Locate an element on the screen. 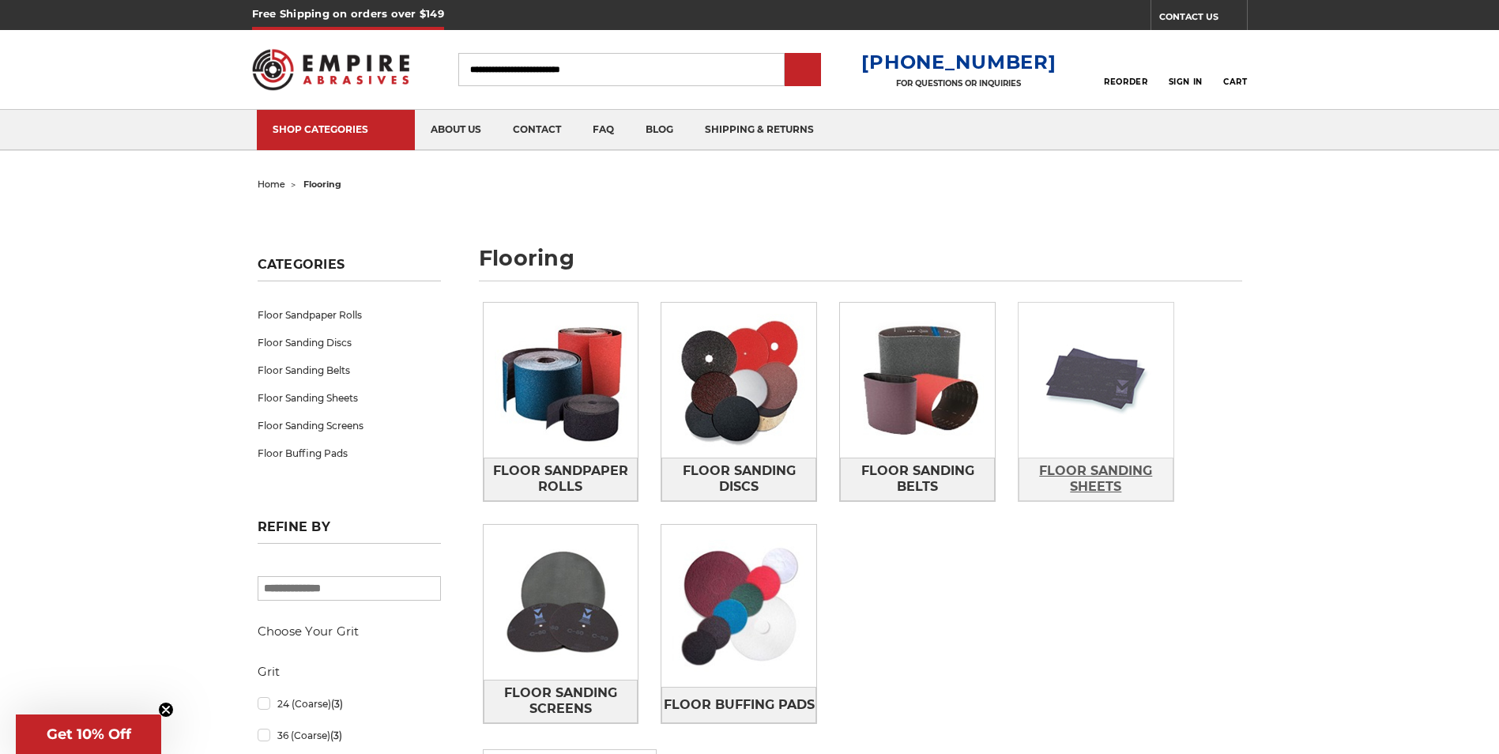  h5: Categories is located at coordinates (349, 269).